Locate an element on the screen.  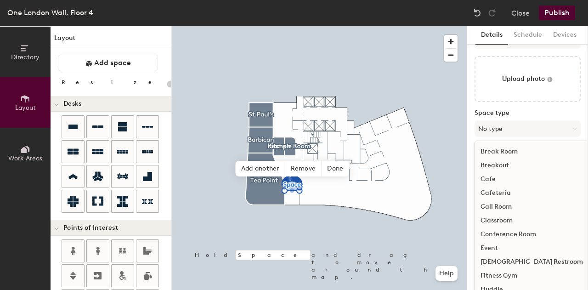
button: Schedule is located at coordinates (527, 35).